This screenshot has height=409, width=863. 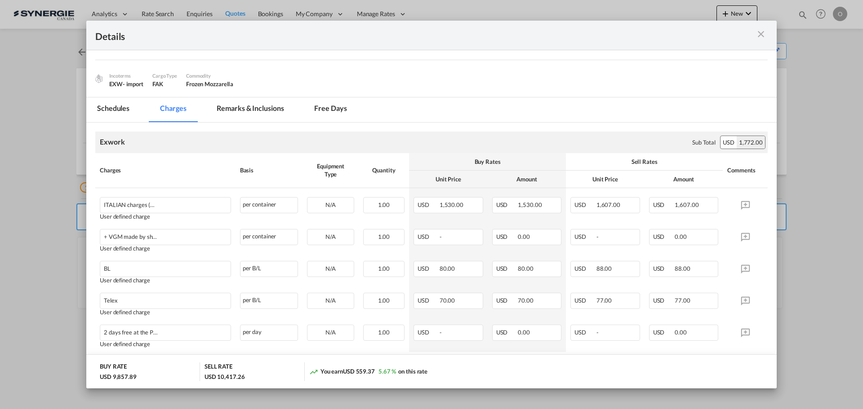 What do you see at coordinates (487, 162) in the screenshot?
I see `div: Buy Rates` at bounding box center [487, 162].